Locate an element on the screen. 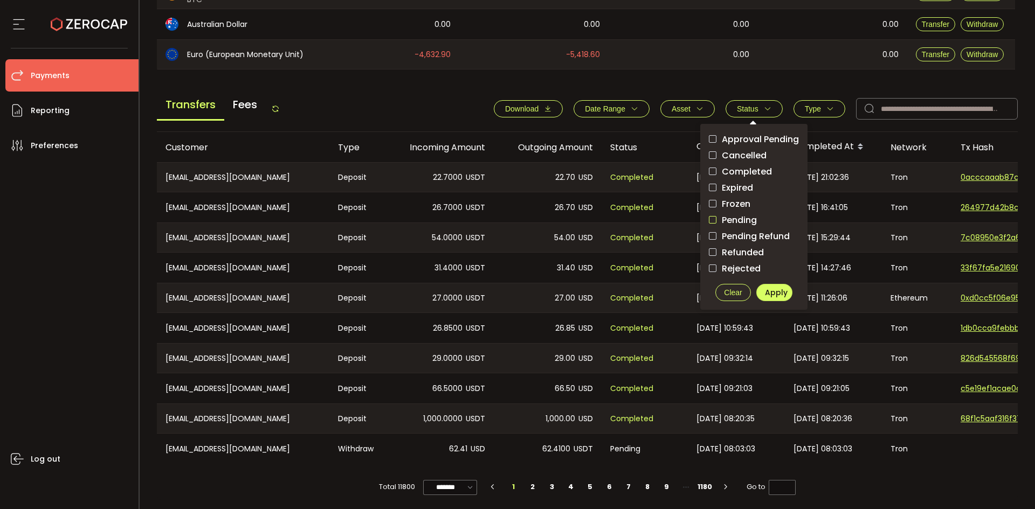  span: Log out is located at coordinates (45, 459).